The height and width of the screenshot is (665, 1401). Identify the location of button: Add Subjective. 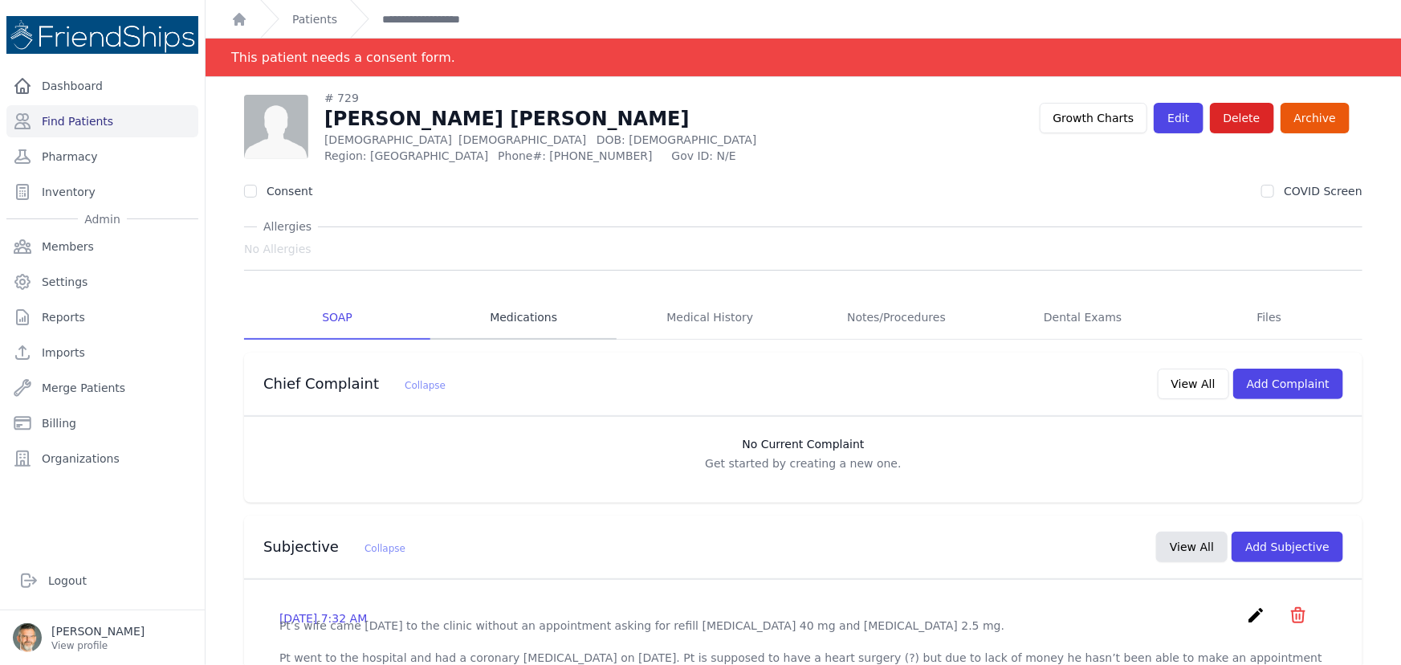
(1287, 547).